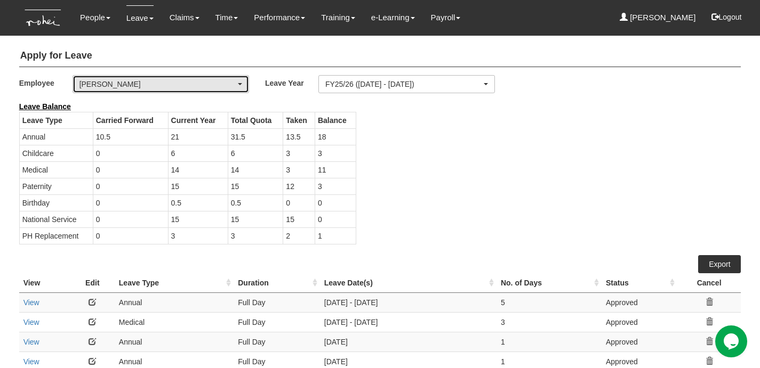 Image resolution: width=760 pixels, height=368 pixels. What do you see at coordinates (198, 120) in the screenshot?
I see `th: Current Year` at bounding box center [198, 120].